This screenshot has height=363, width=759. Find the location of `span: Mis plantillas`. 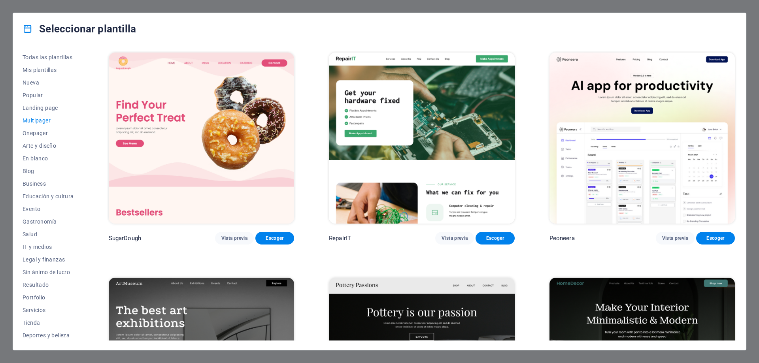

span: Mis plantillas is located at coordinates (48, 70).